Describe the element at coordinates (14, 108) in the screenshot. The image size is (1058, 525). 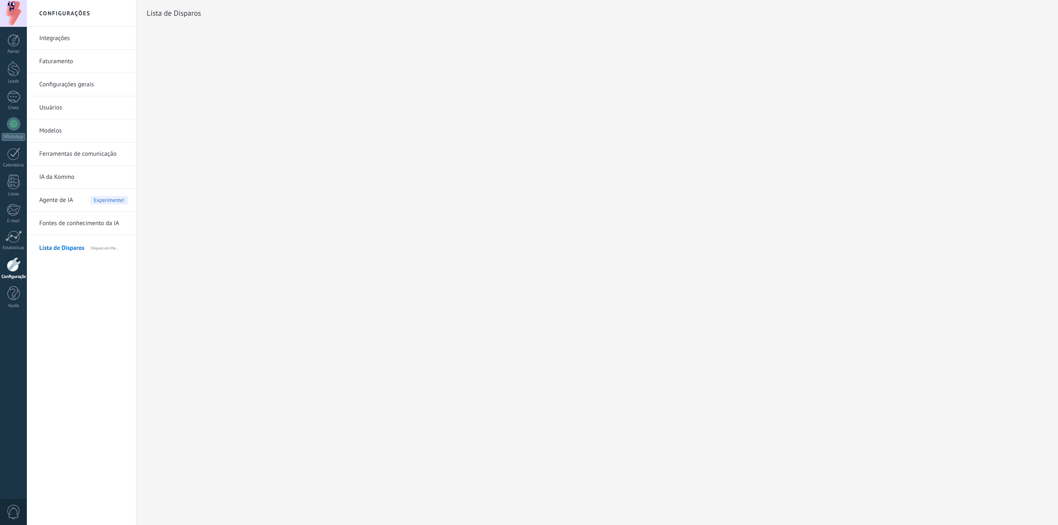
I see `div: Chats` at that location.